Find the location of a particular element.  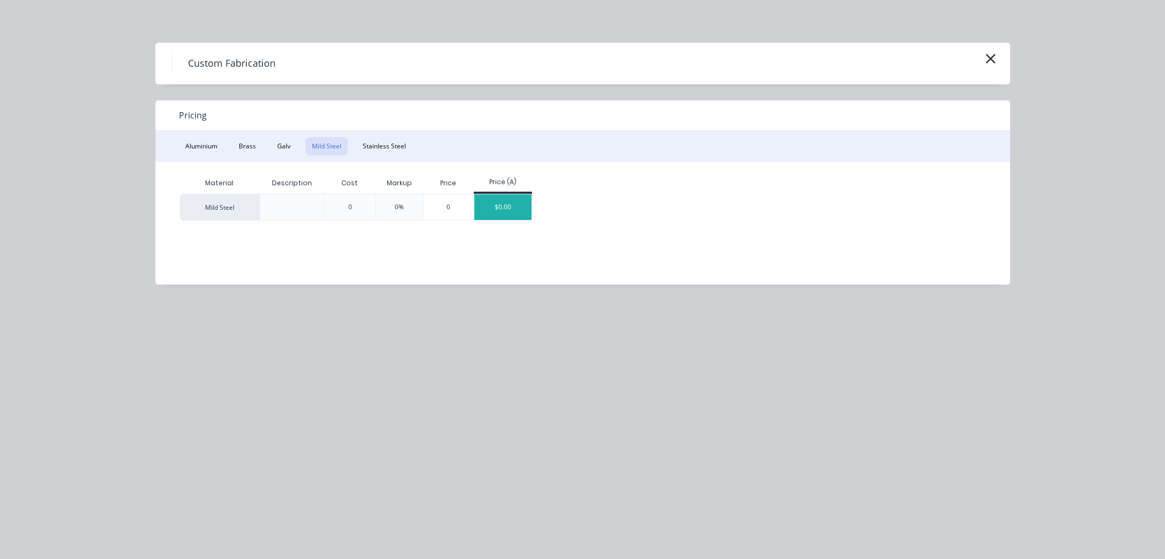

button: Aluminium is located at coordinates (201, 146).